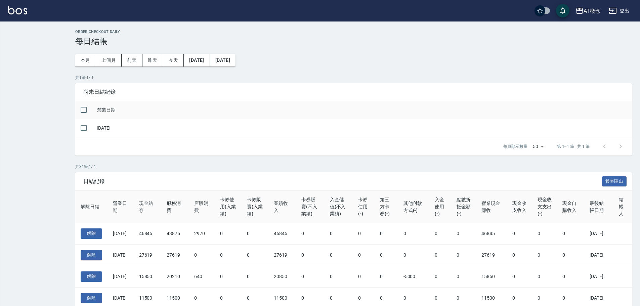  What do you see at coordinates (353, 41) in the screenshot?
I see `h3: 每日結帳` at bounding box center [353, 41].